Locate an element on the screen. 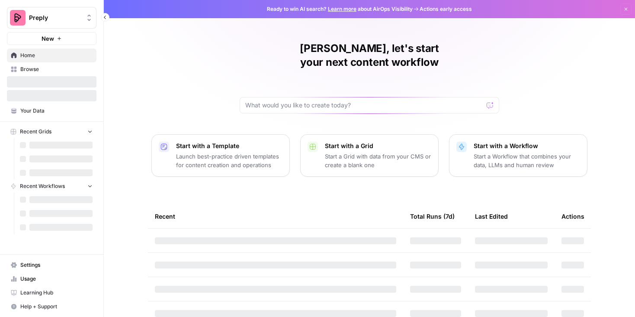 The height and width of the screenshot is (317, 635). span: Learning Hub is located at coordinates (56, 293).